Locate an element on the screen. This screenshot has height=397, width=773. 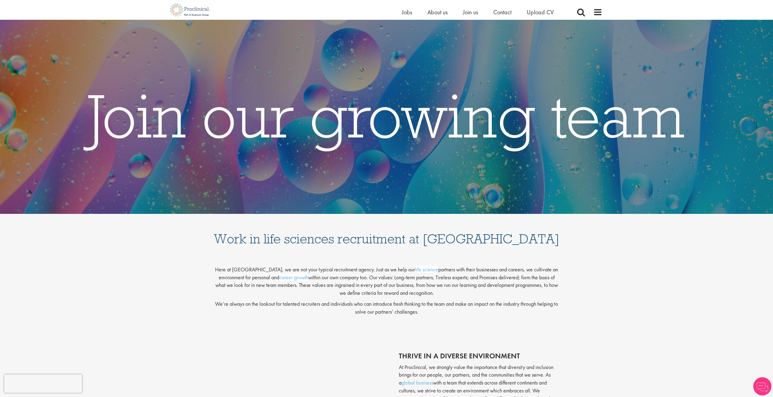
a: Jobs is located at coordinates (407, 12).